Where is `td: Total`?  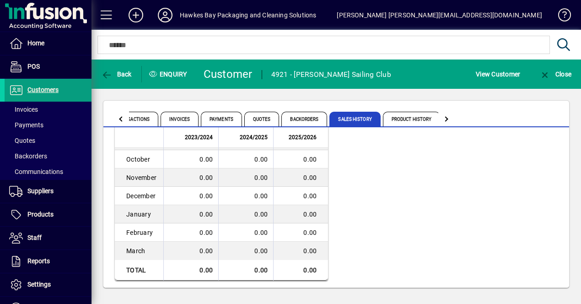
td: Total is located at coordinates (139, 270).